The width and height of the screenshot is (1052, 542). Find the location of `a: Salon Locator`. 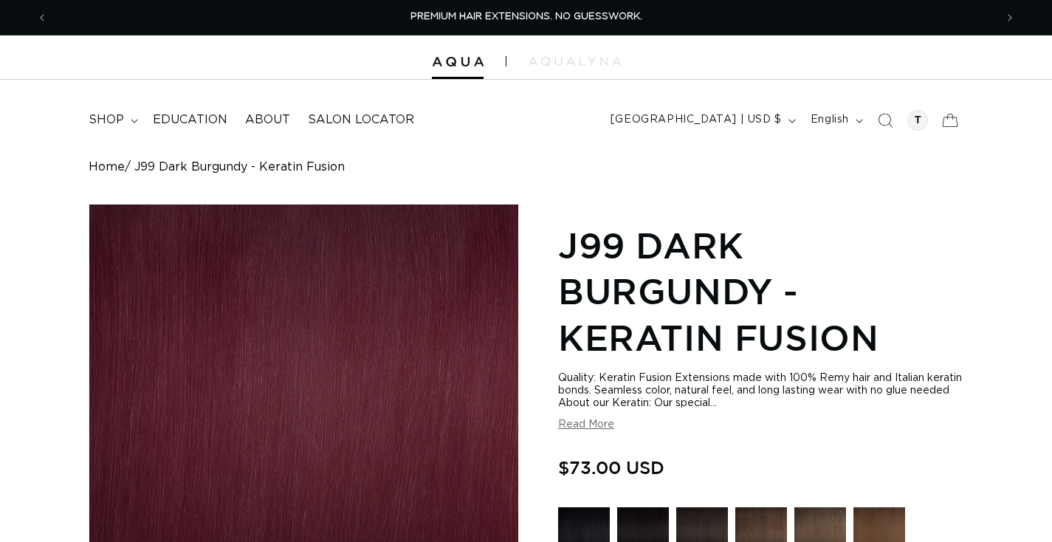

a: Salon Locator is located at coordinates (361, 120).